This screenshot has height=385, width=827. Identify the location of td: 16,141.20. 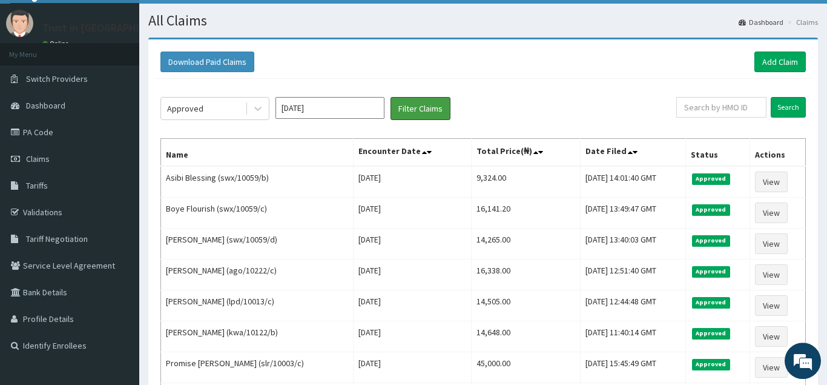
(526, 213).